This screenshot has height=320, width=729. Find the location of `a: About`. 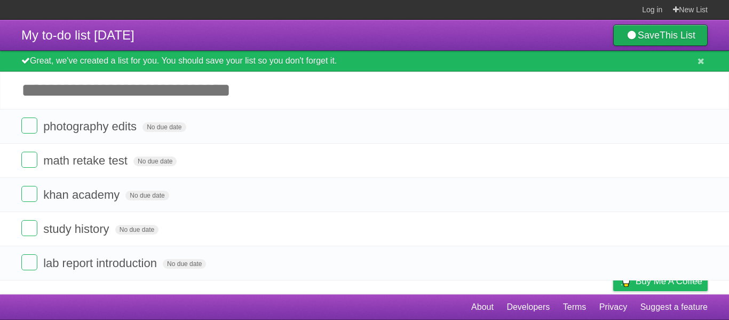

a: About is located at coordinates (483, 307).